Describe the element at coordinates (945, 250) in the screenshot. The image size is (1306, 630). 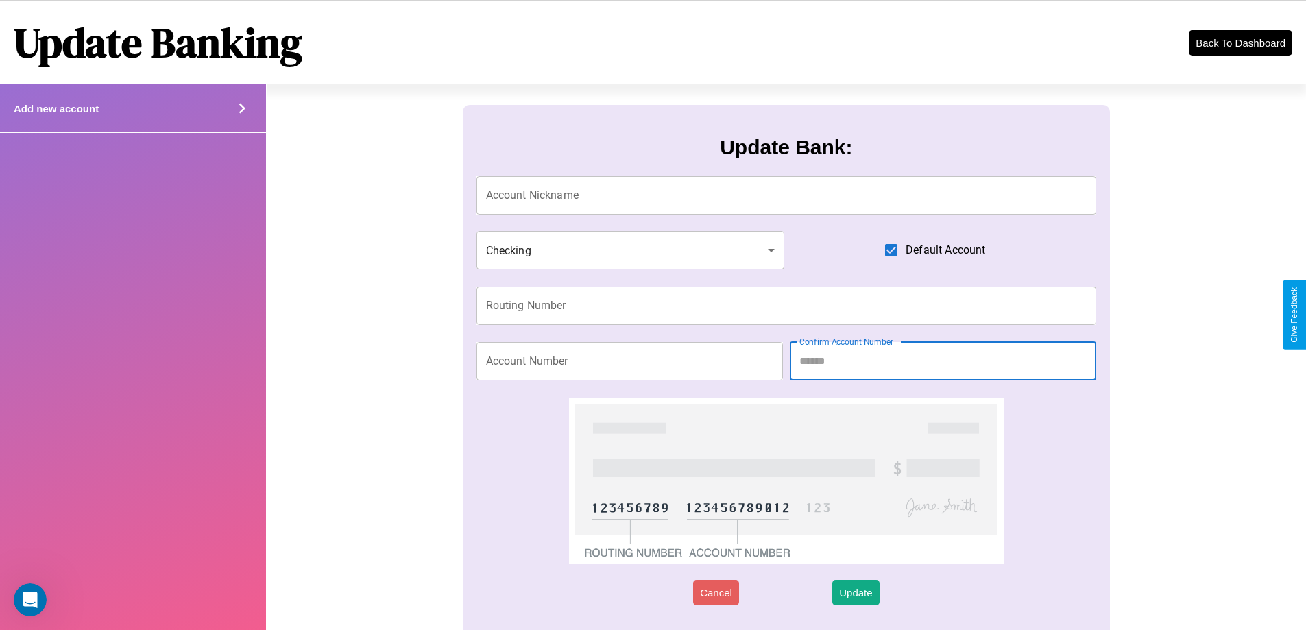
I see `span: Default Account` at that location.